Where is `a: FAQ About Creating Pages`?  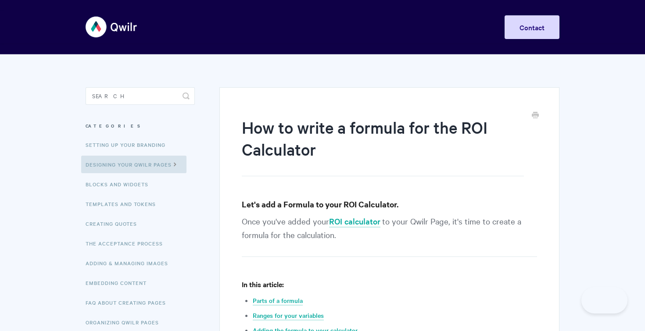
a: FAQ About Creating Pages is located at coordinates (129, 303).